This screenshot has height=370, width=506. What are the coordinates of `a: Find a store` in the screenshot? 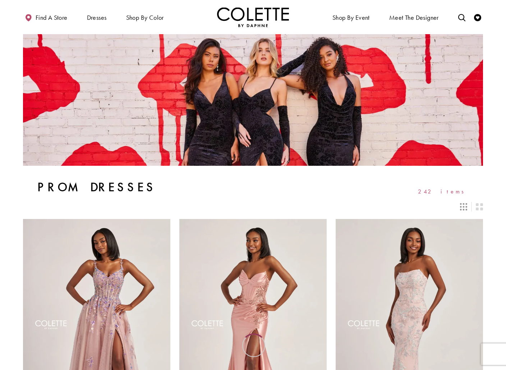 It's located at (46, 17).